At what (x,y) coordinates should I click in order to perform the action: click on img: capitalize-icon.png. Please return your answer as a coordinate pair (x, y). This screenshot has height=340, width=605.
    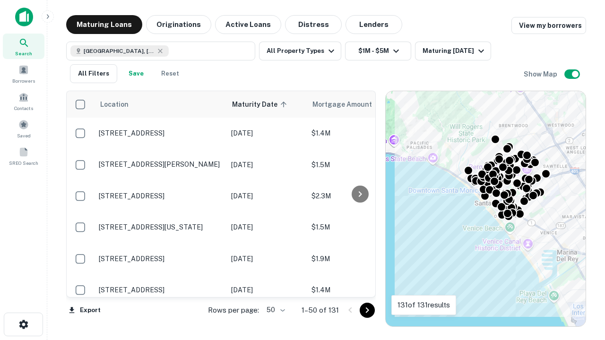
    Looking at the image, I should click on (24, 17).